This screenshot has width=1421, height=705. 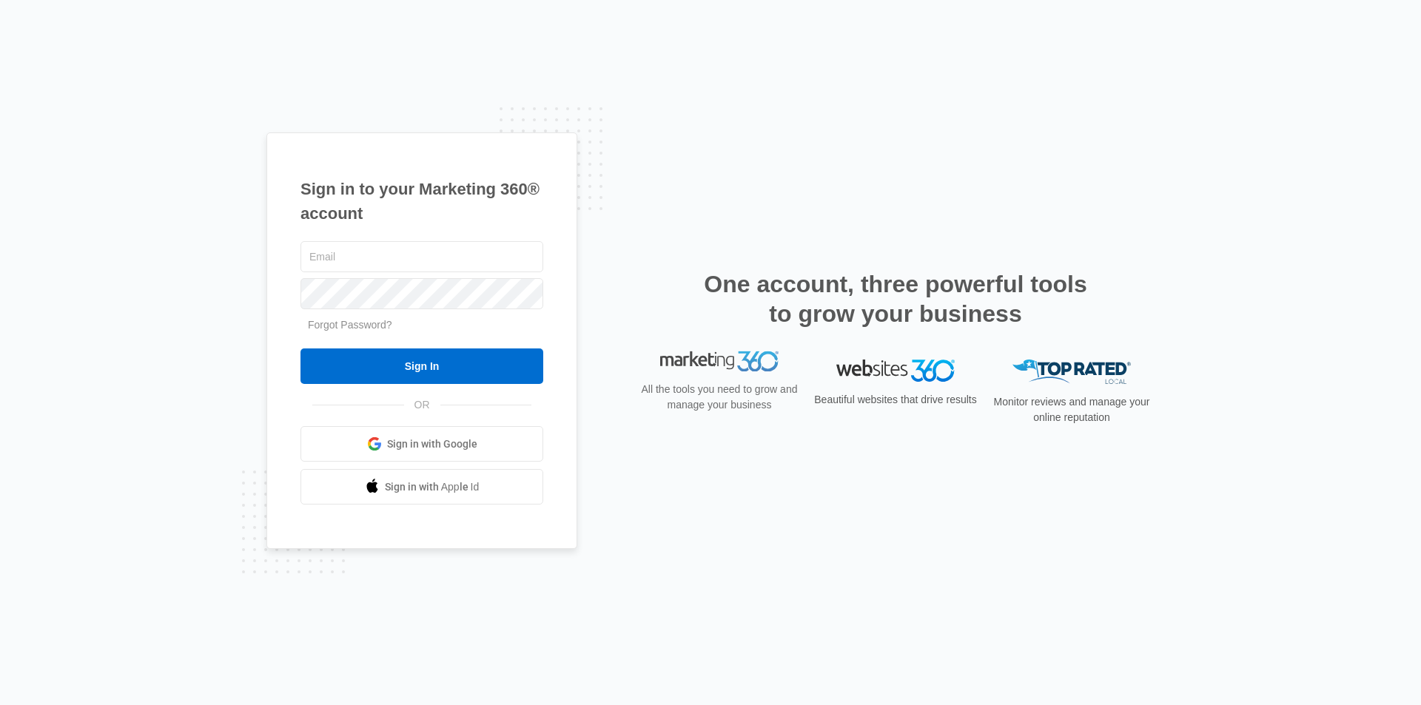 I want to click on a: Forgot Password?, so click(x=350, y=325).